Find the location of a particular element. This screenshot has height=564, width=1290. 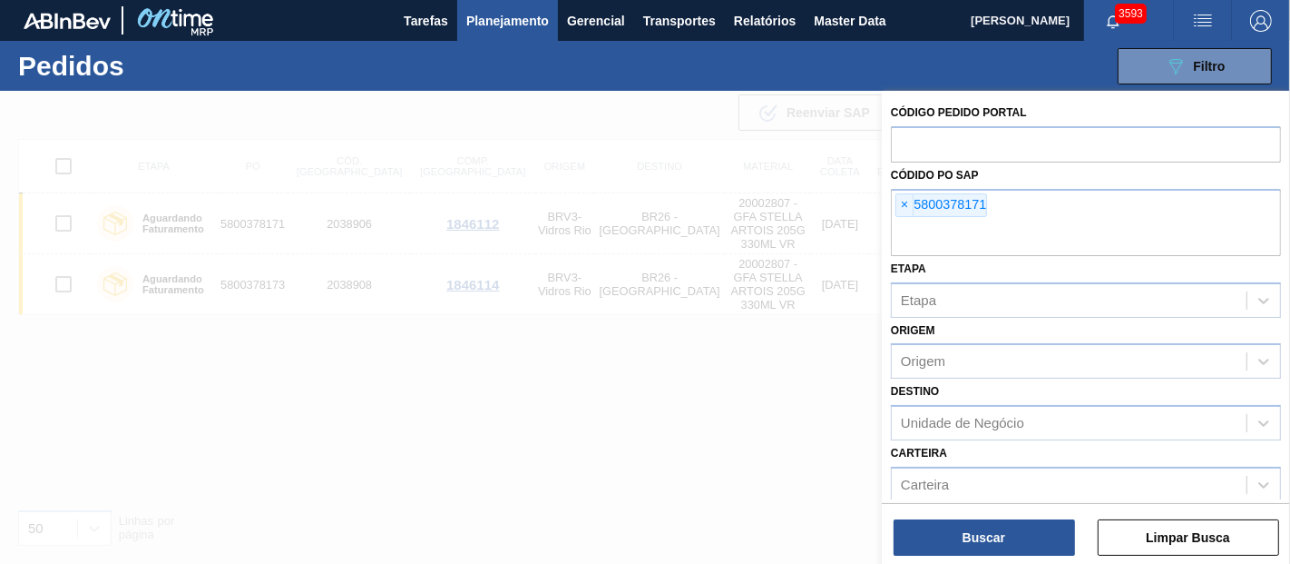

label: Origem is located at coordinates (913, 330).